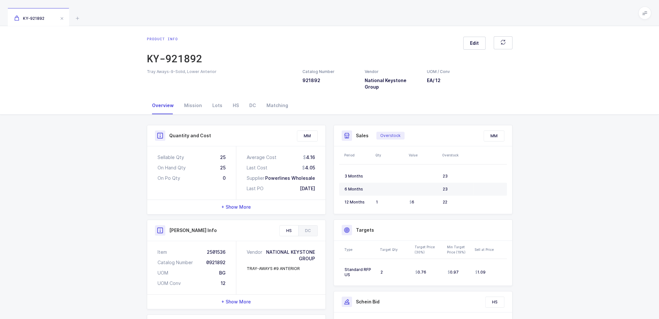  Describe the element at coordinates (171, 157) in the screenshot. I see `div: Sellable Qty` at that location.